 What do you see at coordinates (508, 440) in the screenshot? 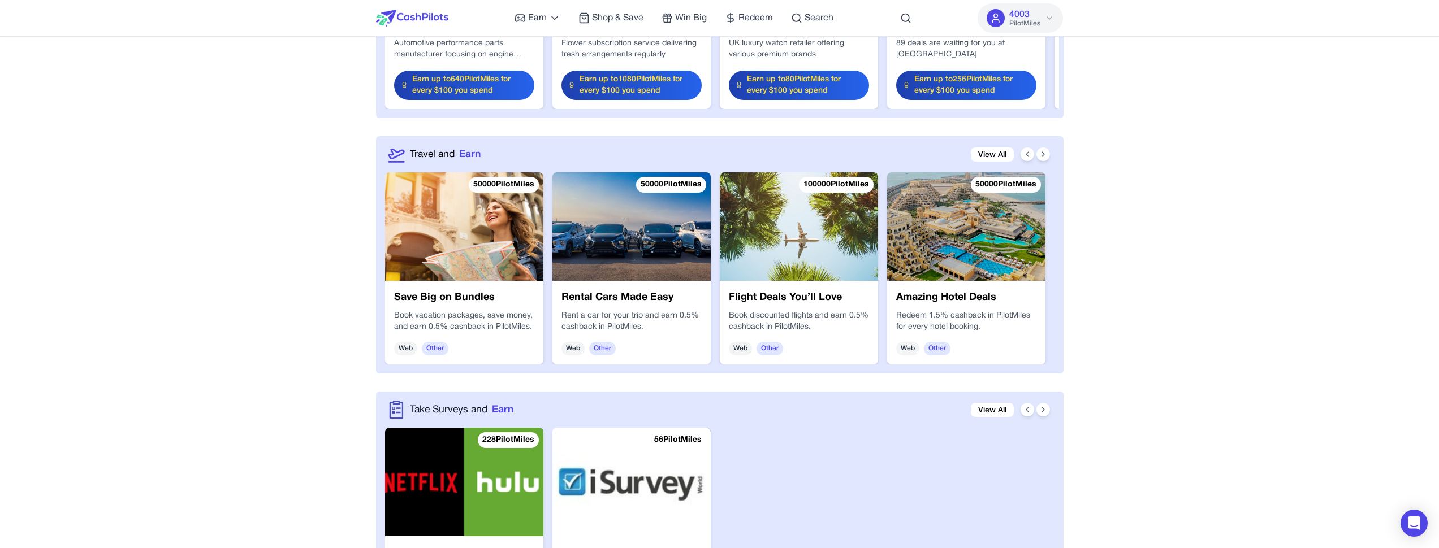
I see `div: 228 PilotMiles` at bounding box center [508, 440].